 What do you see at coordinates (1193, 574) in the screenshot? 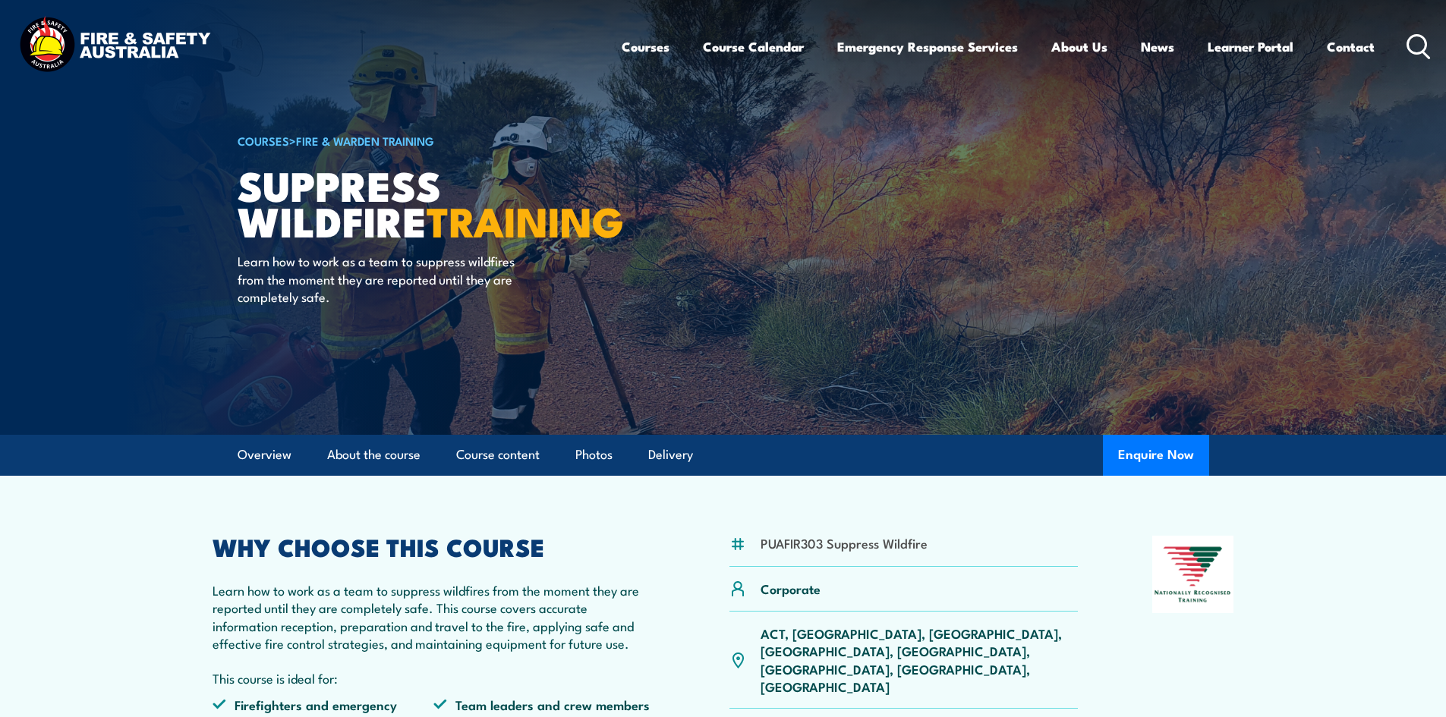
I see `img: Nationally Recognised Training logo.` at bounding box center [1193, 574].